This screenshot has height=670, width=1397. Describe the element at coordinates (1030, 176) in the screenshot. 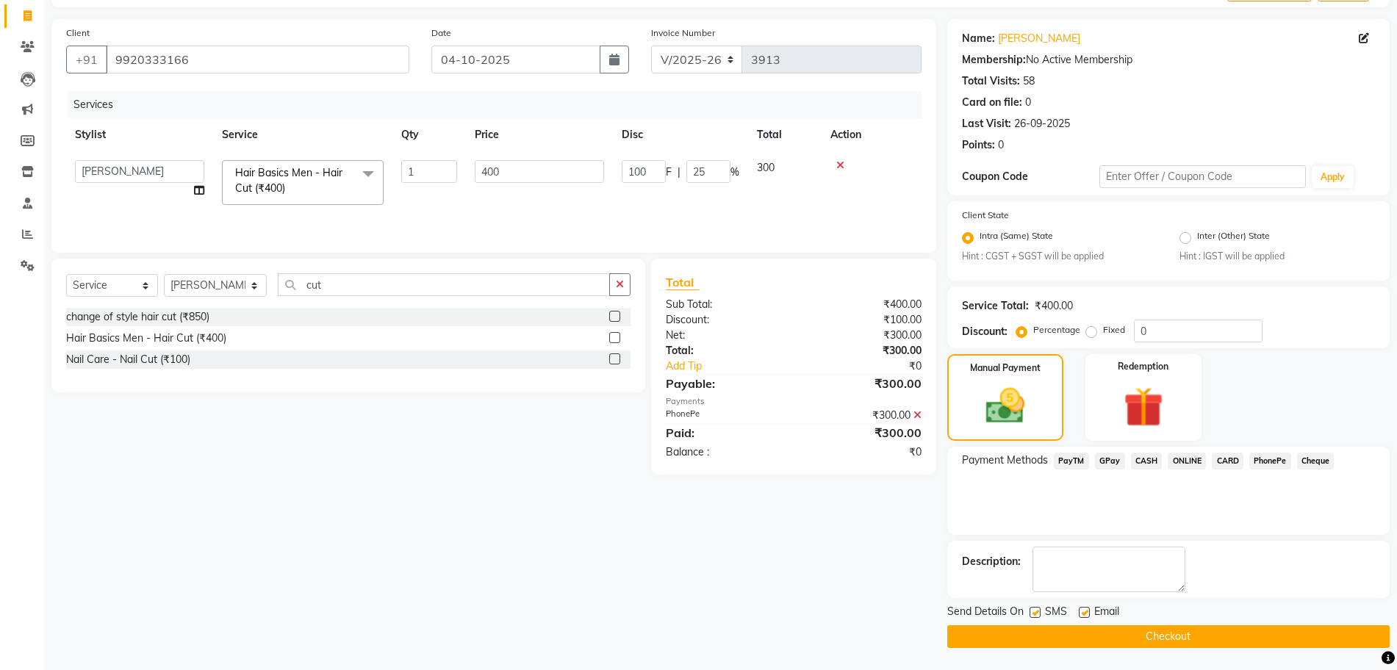

I see `div: Coupon Code` at that location.